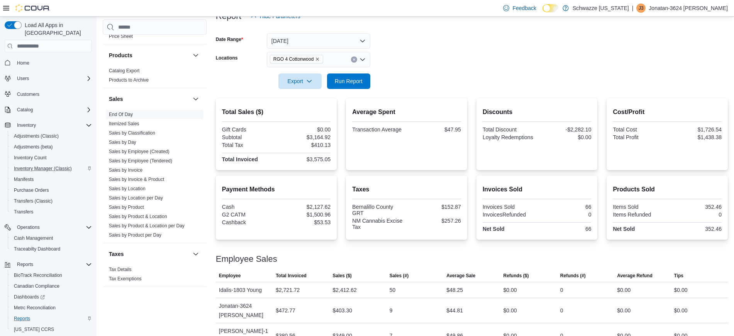 The height and width of the screenshot is (336, 734). What do you see at coordinates (248, 207) in the screenshot?
I see `div: Cash` at bounding box center [248, 207].